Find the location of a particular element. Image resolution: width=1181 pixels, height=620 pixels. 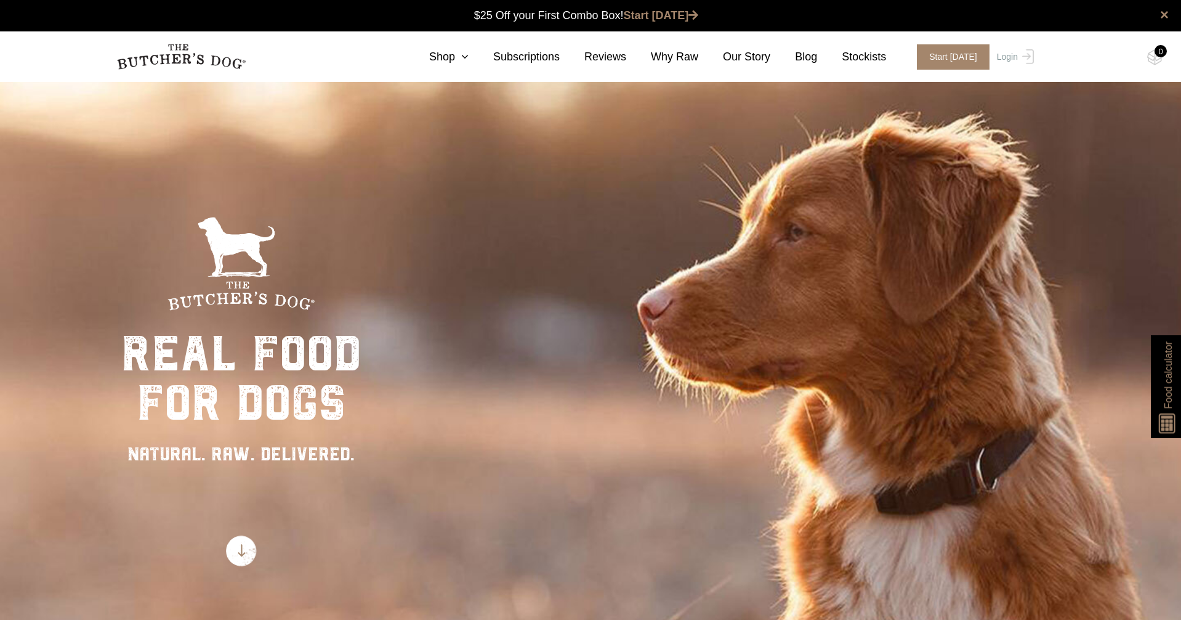

a: Reviews is located at coordinates (593, 57).